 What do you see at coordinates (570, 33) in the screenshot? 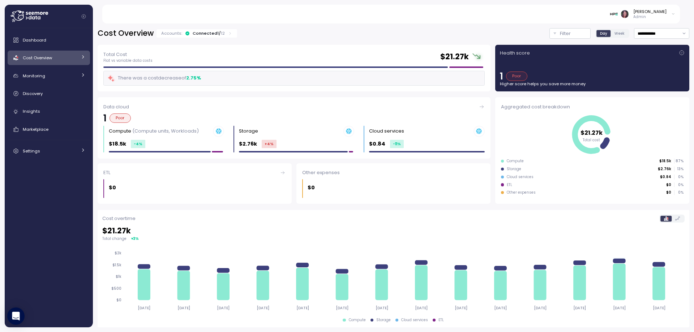
I see `div: Filter` at bounding box center [570, 33].